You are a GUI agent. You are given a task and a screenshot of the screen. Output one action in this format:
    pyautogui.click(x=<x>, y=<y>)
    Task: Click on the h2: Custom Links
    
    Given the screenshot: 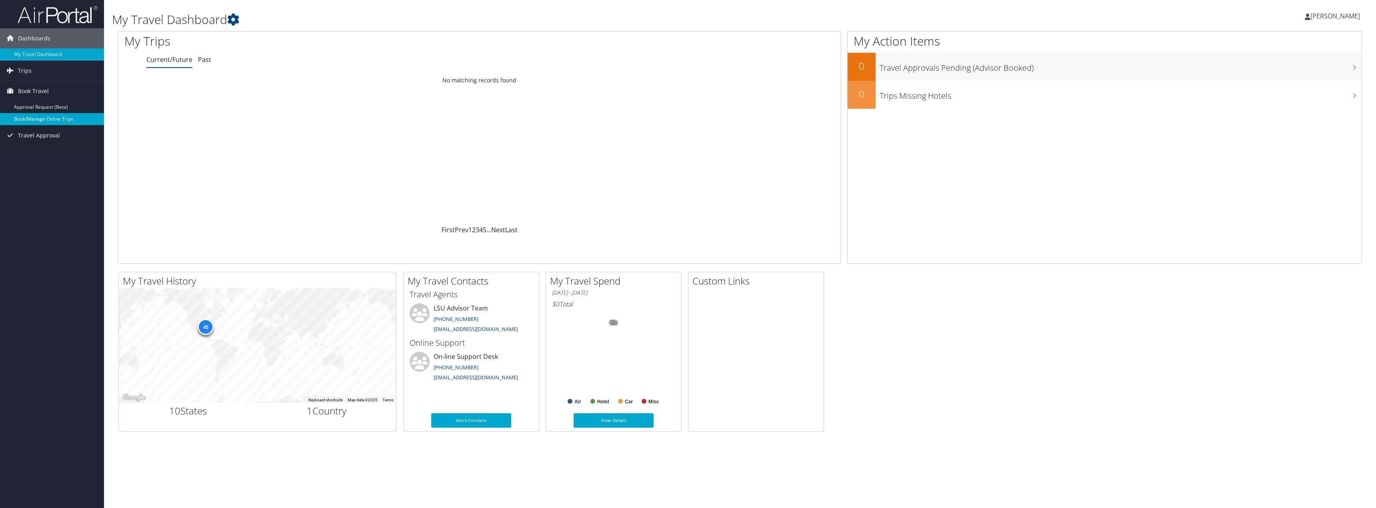 What is the action you would take?
    pyautogui.click(x=758, y=281)
    